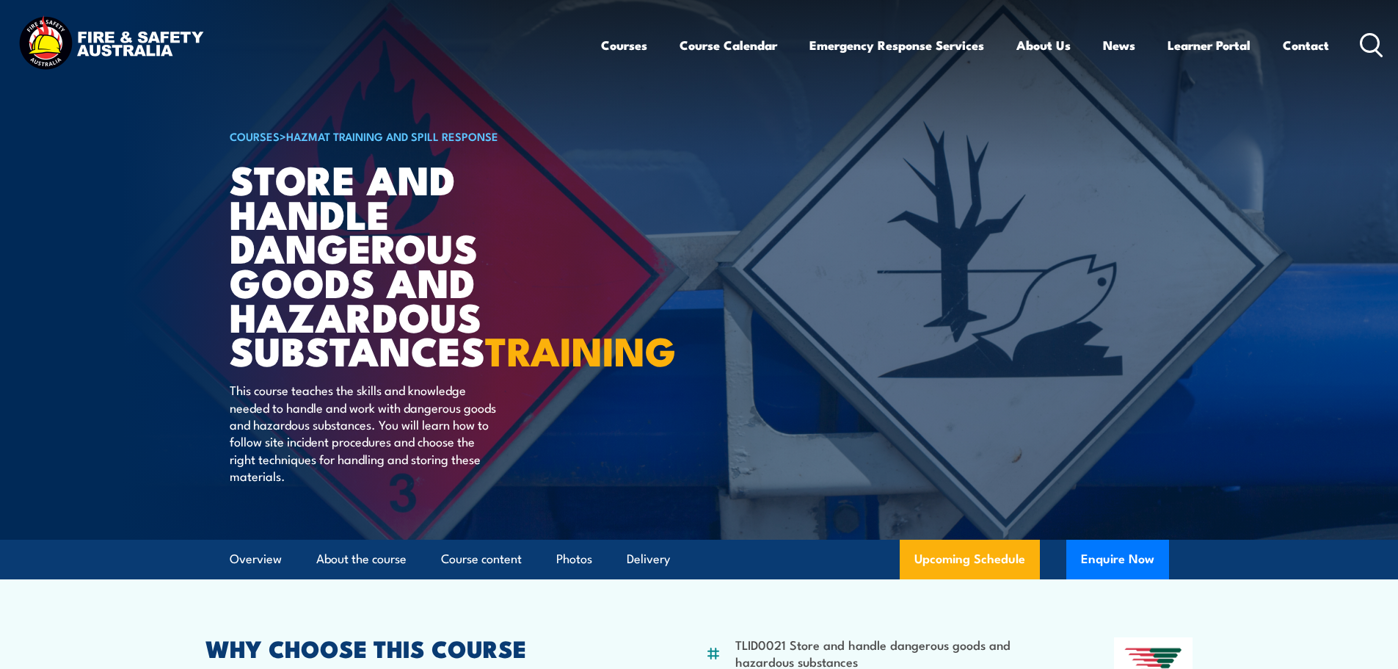  I want to click on a: HAZMAT Training and Spill Response, so click(392, 136).